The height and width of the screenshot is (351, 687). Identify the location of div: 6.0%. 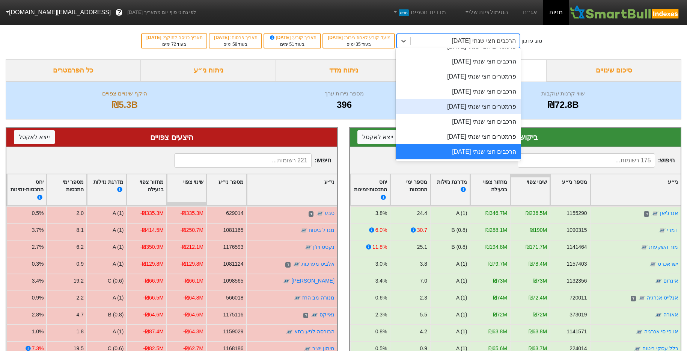
(381, 230).